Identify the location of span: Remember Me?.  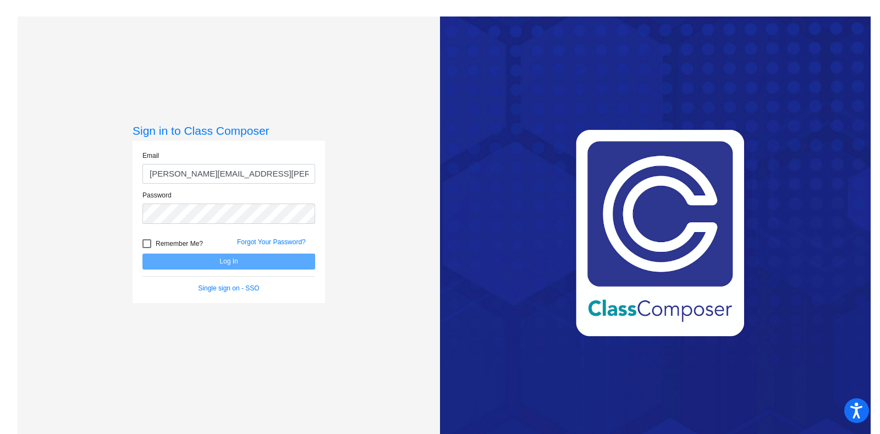
(179, 244).